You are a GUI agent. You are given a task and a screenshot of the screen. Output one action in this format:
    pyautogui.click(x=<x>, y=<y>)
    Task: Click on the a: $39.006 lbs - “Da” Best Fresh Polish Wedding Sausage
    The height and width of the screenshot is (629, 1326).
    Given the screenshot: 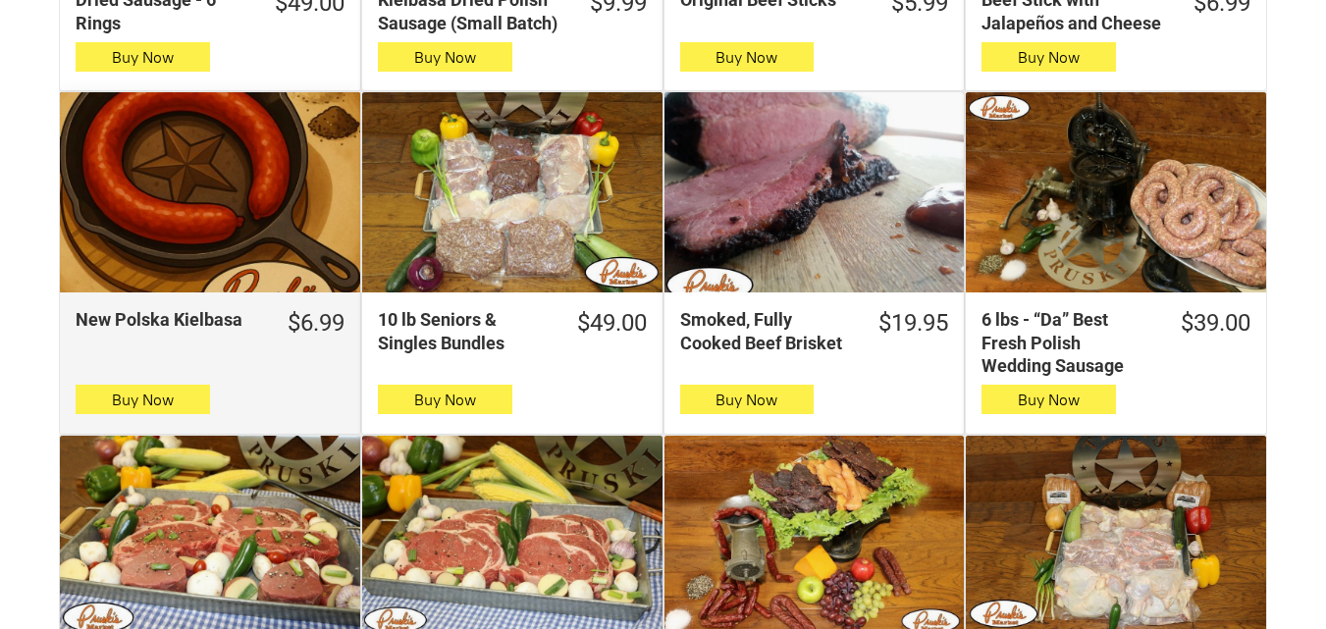 What is the action you would take?
    pyautogui.click(x=1116, y=342)
    